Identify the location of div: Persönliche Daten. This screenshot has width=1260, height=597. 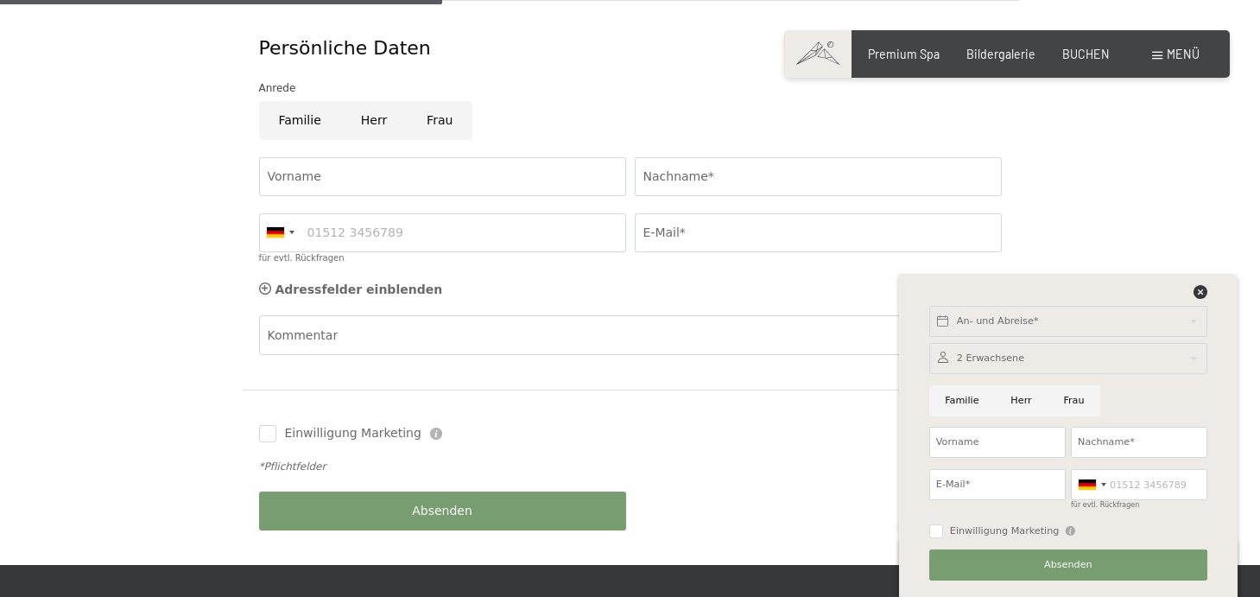
(631, 48).